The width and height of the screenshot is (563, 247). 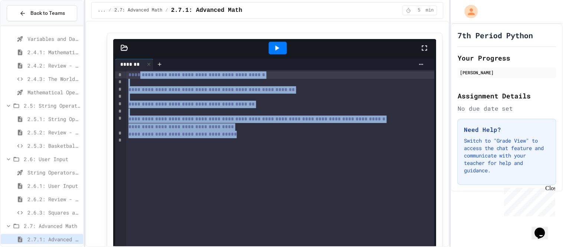 I want to click on span: min, so click(x=430, y=10).